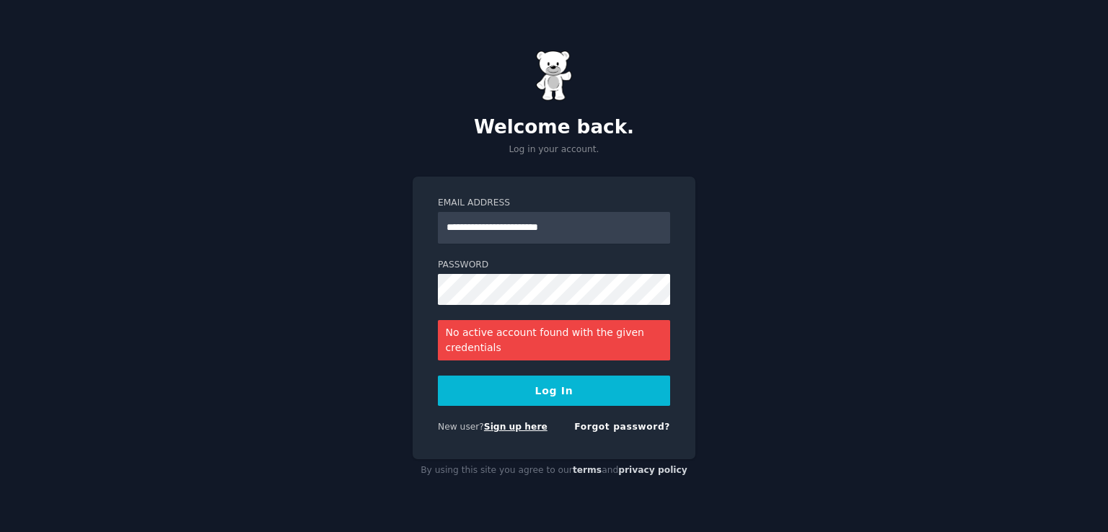 This screenshot has width=1108, height=532. Describe the element at coordinates (554, 391) in the screenshot. I see `button: Log In` at that location.